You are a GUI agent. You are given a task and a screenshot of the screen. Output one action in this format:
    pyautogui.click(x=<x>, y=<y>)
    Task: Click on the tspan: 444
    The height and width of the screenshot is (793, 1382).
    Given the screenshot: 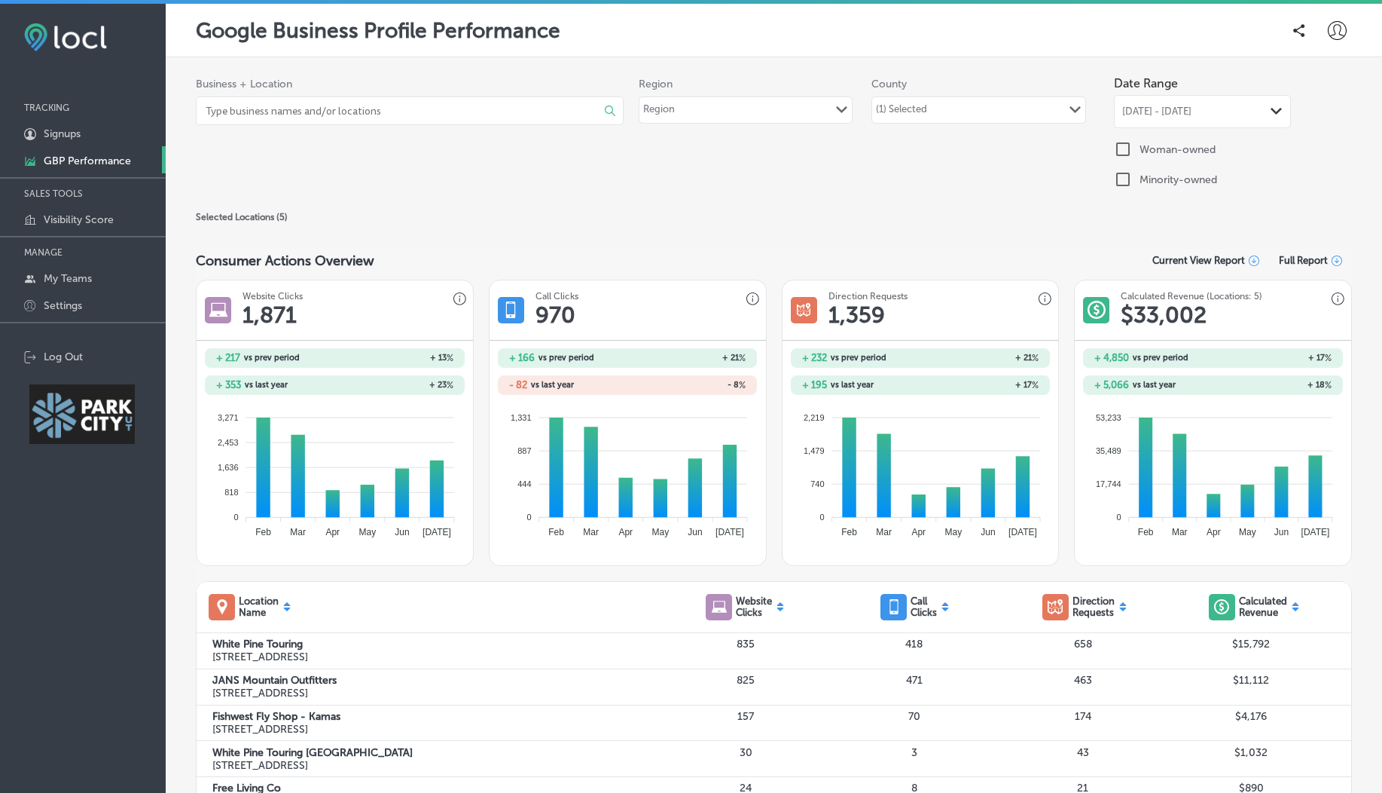 What is the action you would take?
    pyautogui.click(x=524, y=484)
    